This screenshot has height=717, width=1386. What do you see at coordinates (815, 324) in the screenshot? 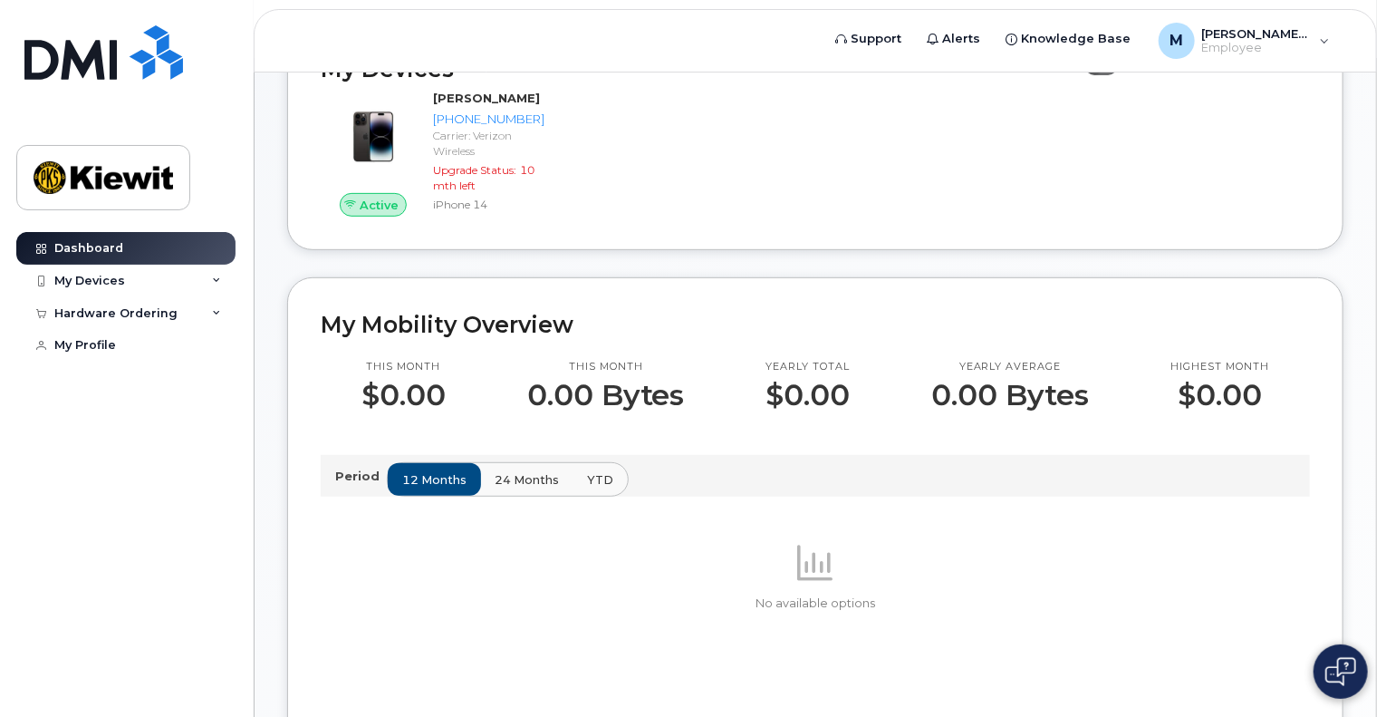
I see `h2: My Mobility Overview` at bounding box center [815, 324].